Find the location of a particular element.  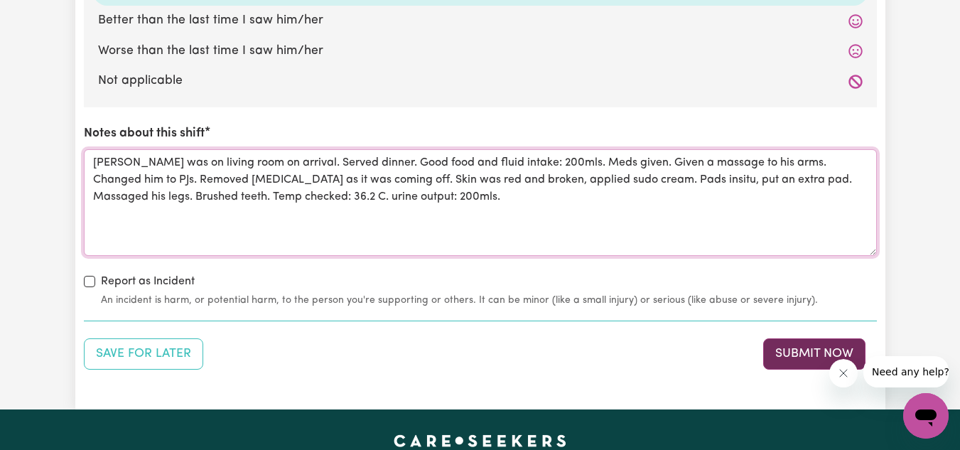

label: Better than the last time I saw him/her is located at coordinates (480, 21).